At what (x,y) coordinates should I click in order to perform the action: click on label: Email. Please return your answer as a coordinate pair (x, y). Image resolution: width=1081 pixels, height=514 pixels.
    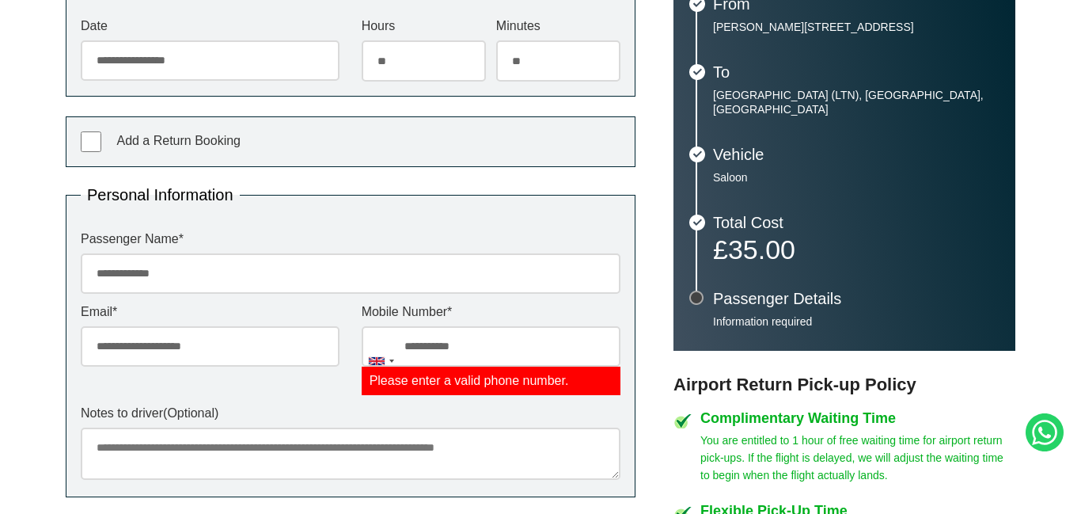
    Looking at the image, I should click on (210, 312).